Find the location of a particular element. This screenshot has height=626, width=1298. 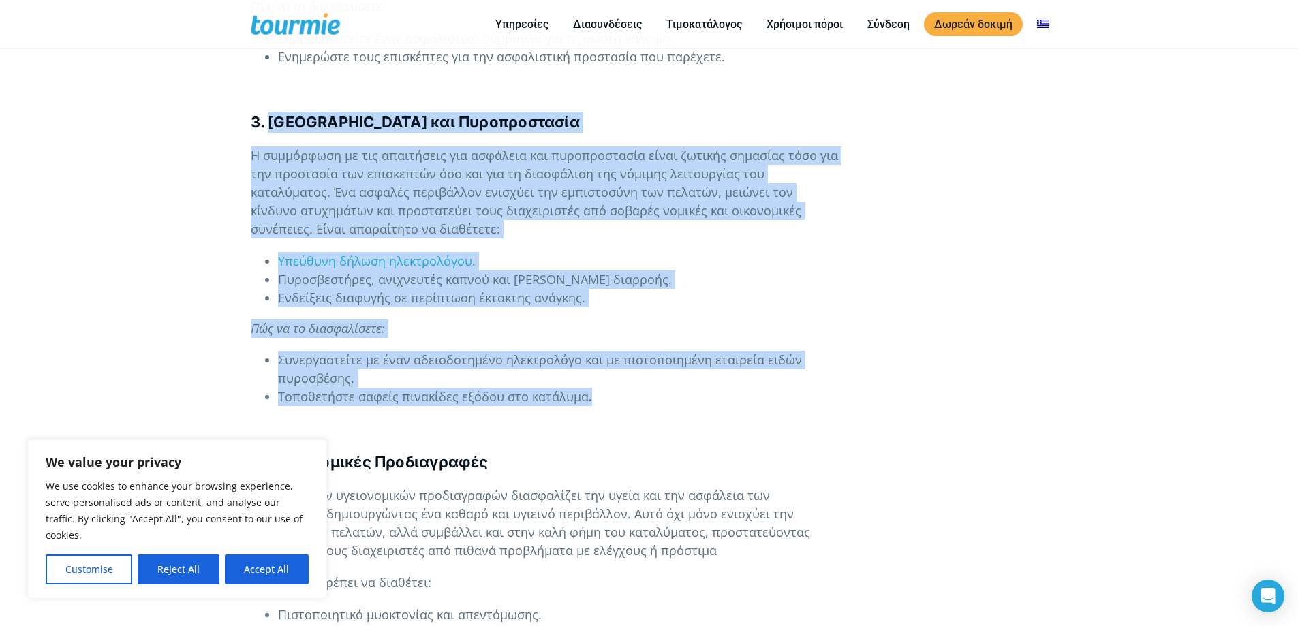

p: We use cookies to enhance your browsing experience, serve personalised ads or content, and analys... is located at coordinates (177, 511).